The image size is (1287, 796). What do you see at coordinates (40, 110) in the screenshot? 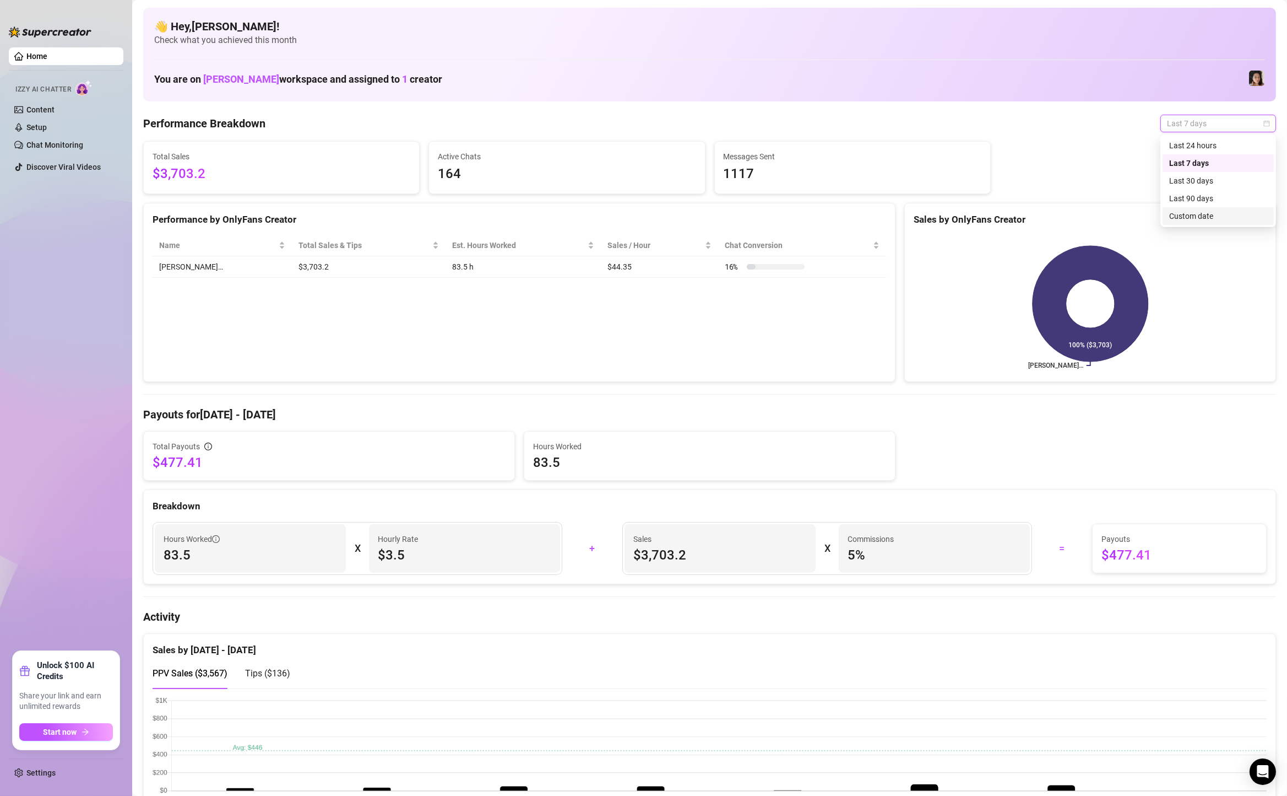
I see `a: Content` at bounding box center [40, 110].